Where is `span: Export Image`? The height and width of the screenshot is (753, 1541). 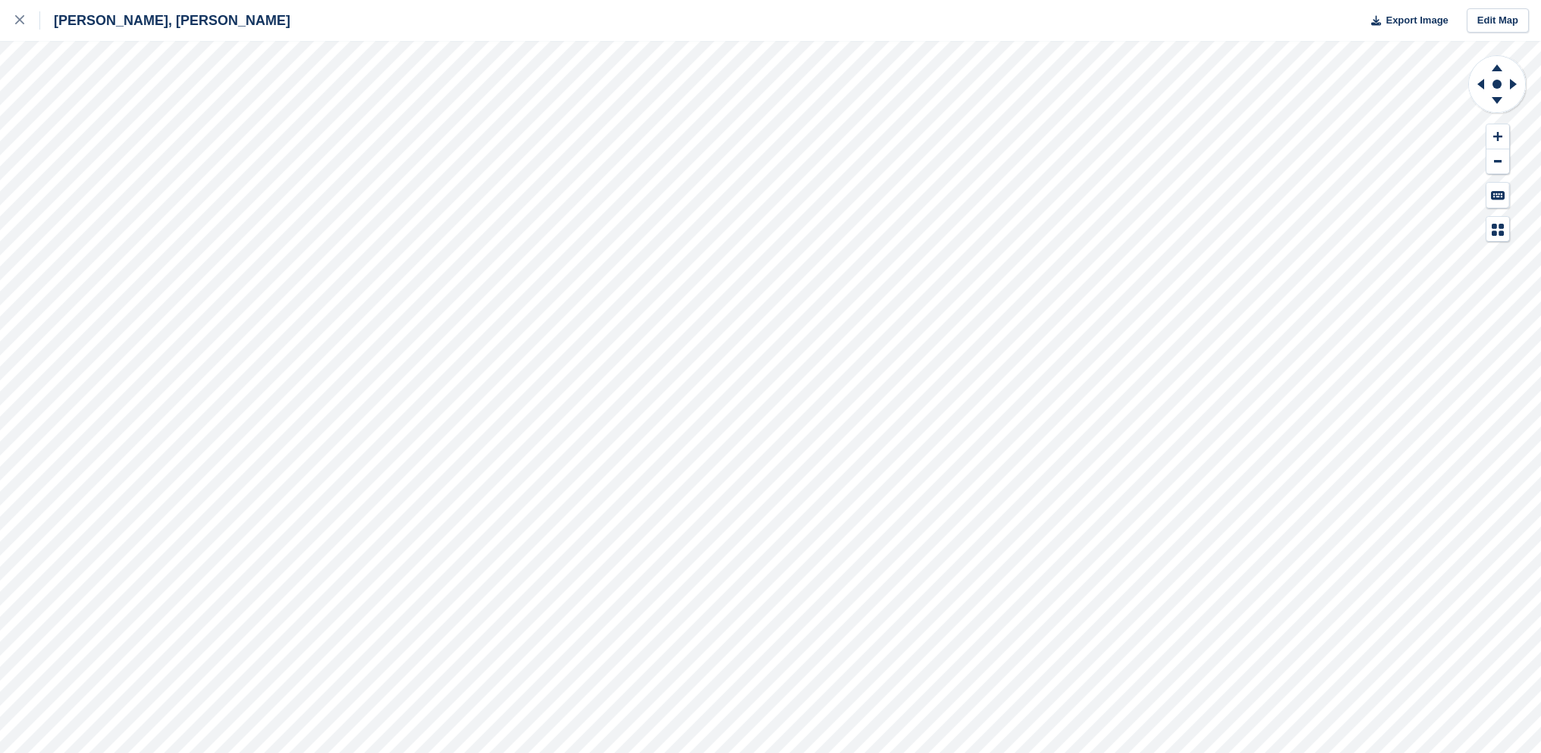
span: Export Image is located at coordinates (1417, 20).